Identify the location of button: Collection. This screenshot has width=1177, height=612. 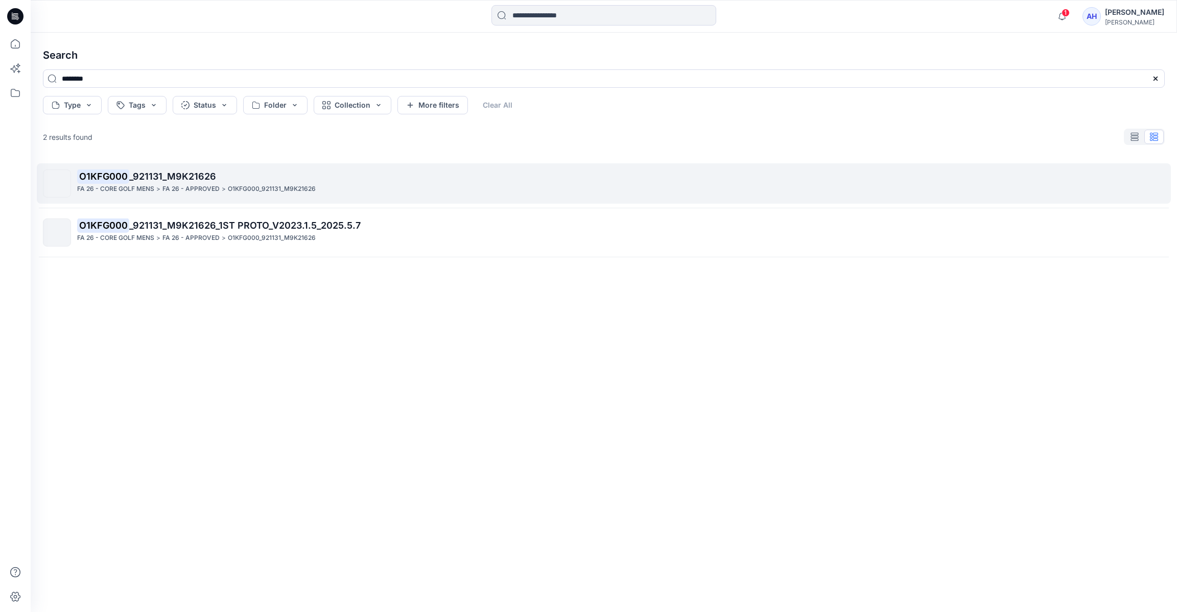
(352, 105).